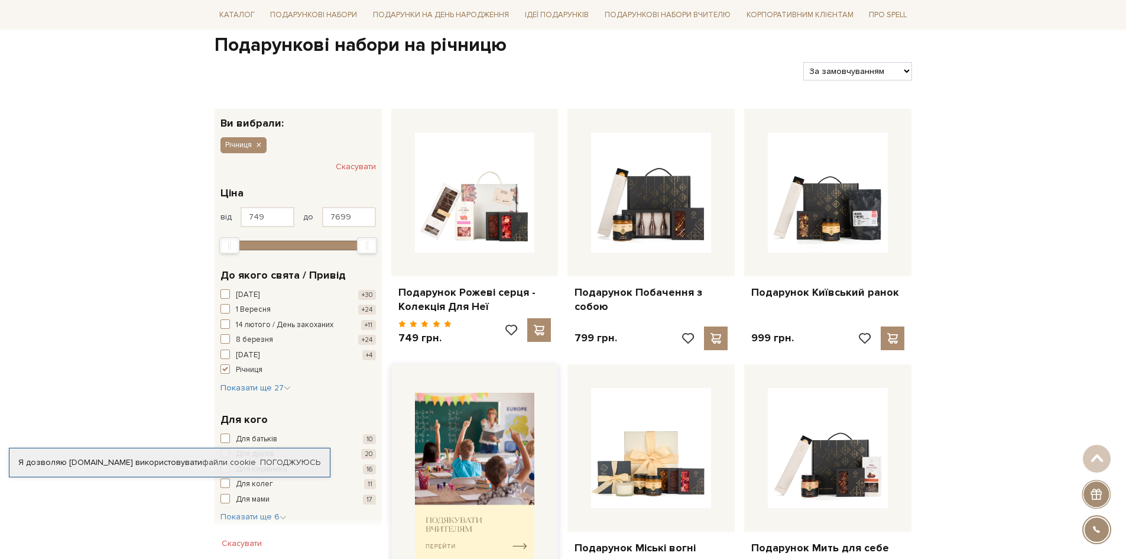 The image size is (1126, 559). I want to click on a: Погоджуюсь, so click(290, 462).